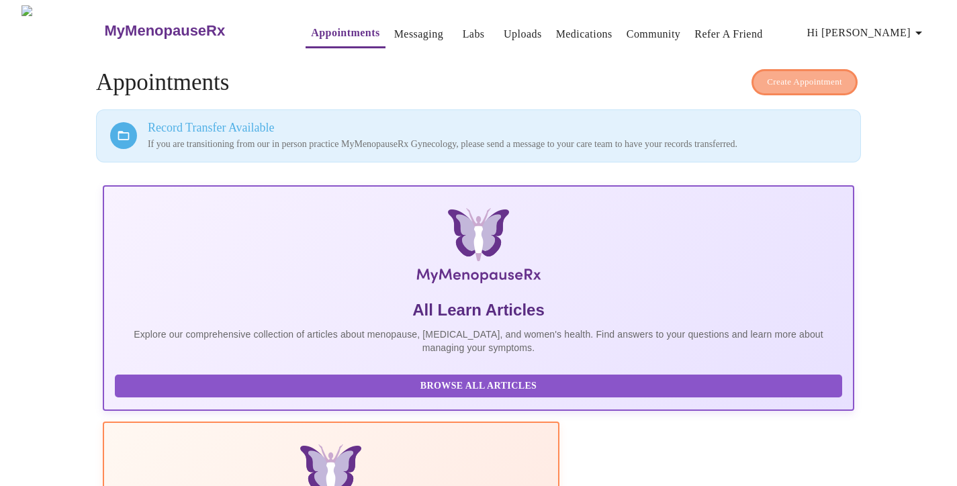 Image resolution: width=957 pixels, height=486 pixels. What do you see at coordinates (473, 34) in the screenshot?
I see `a: Labs` at bounding box center [473, 34].